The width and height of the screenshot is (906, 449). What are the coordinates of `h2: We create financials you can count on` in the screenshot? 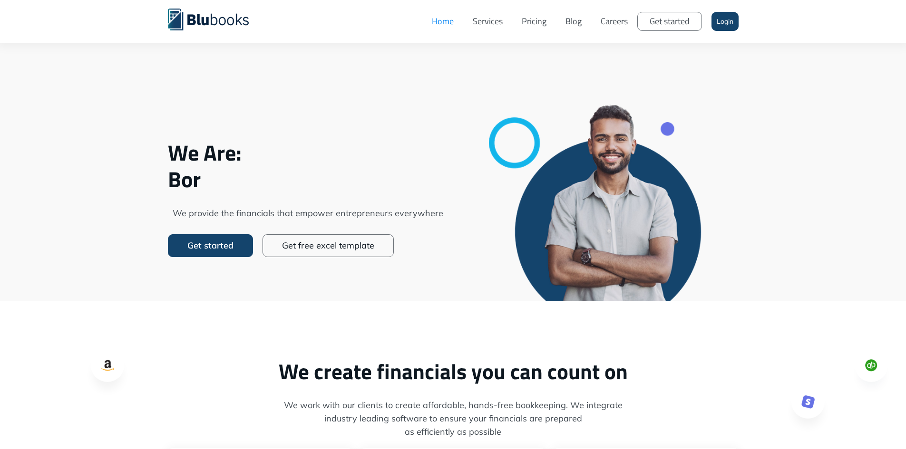 It's located at (453, 371).